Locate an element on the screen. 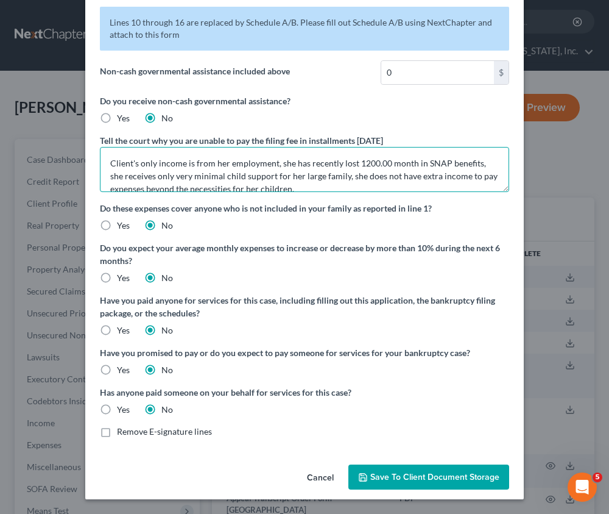 This screenshot has width=609, height=514. label: Have you paid anyone for services for this case, including filling out this application, the bank... is located at coordinates (305, 307).